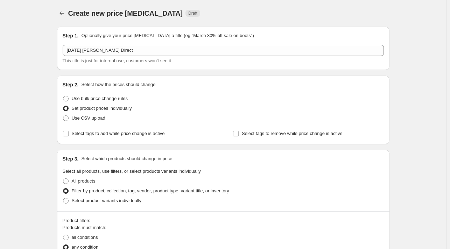 This screenshot has width=450, height=249. I want to click on span: Use CSV upload, so click(89, 118).